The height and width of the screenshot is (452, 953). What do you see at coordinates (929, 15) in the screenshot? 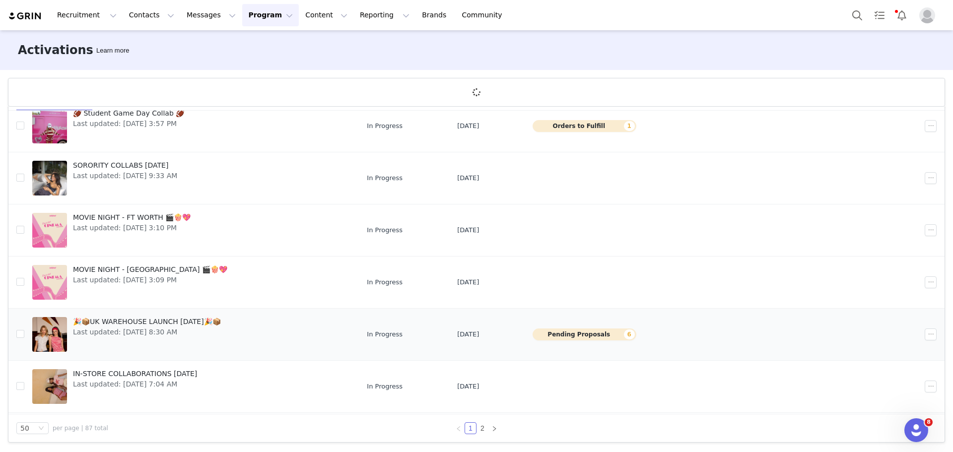
I see `button: Profile` at bounding box center [929, 15].